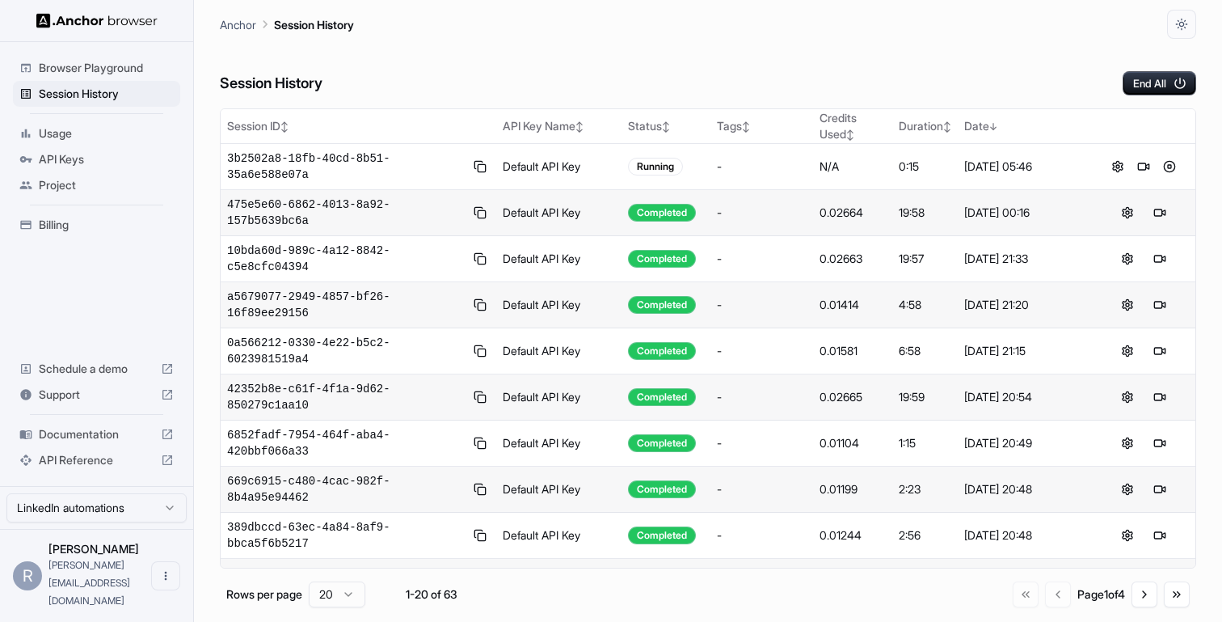  I want to click on button: End All, so click(1159, 83).